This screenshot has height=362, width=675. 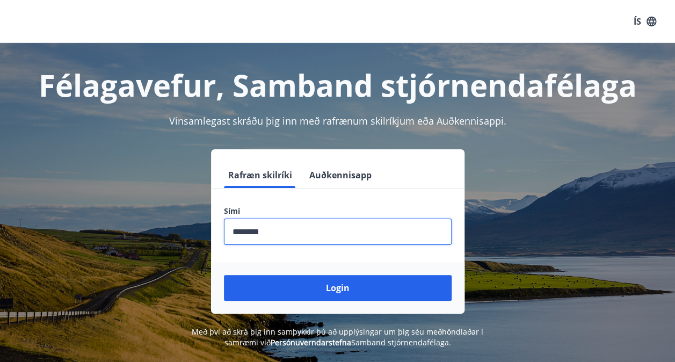 What do you see at coordinates (260, 175) in the screenshot?
I see `button: Rafræn skilríki` at bounding box center [260, 175].